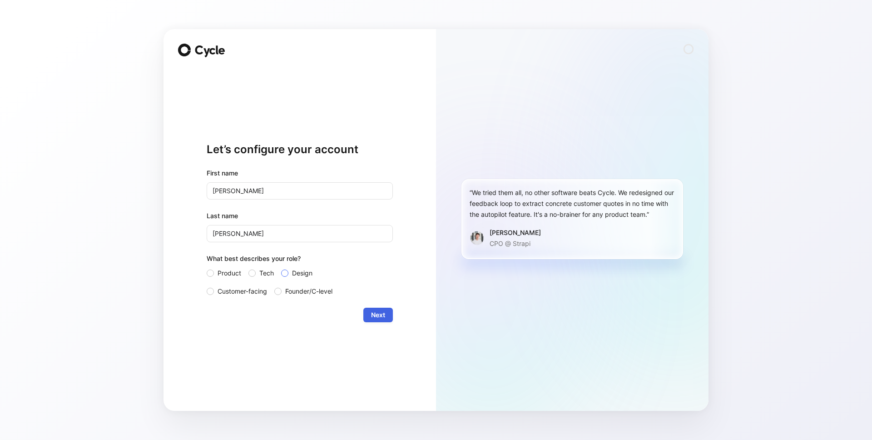 The height and width of the screenshot is (440, 872). Describe the element at coordinates (309, 291) in the screenshot. I see `span: Founder/C-level` at that location.